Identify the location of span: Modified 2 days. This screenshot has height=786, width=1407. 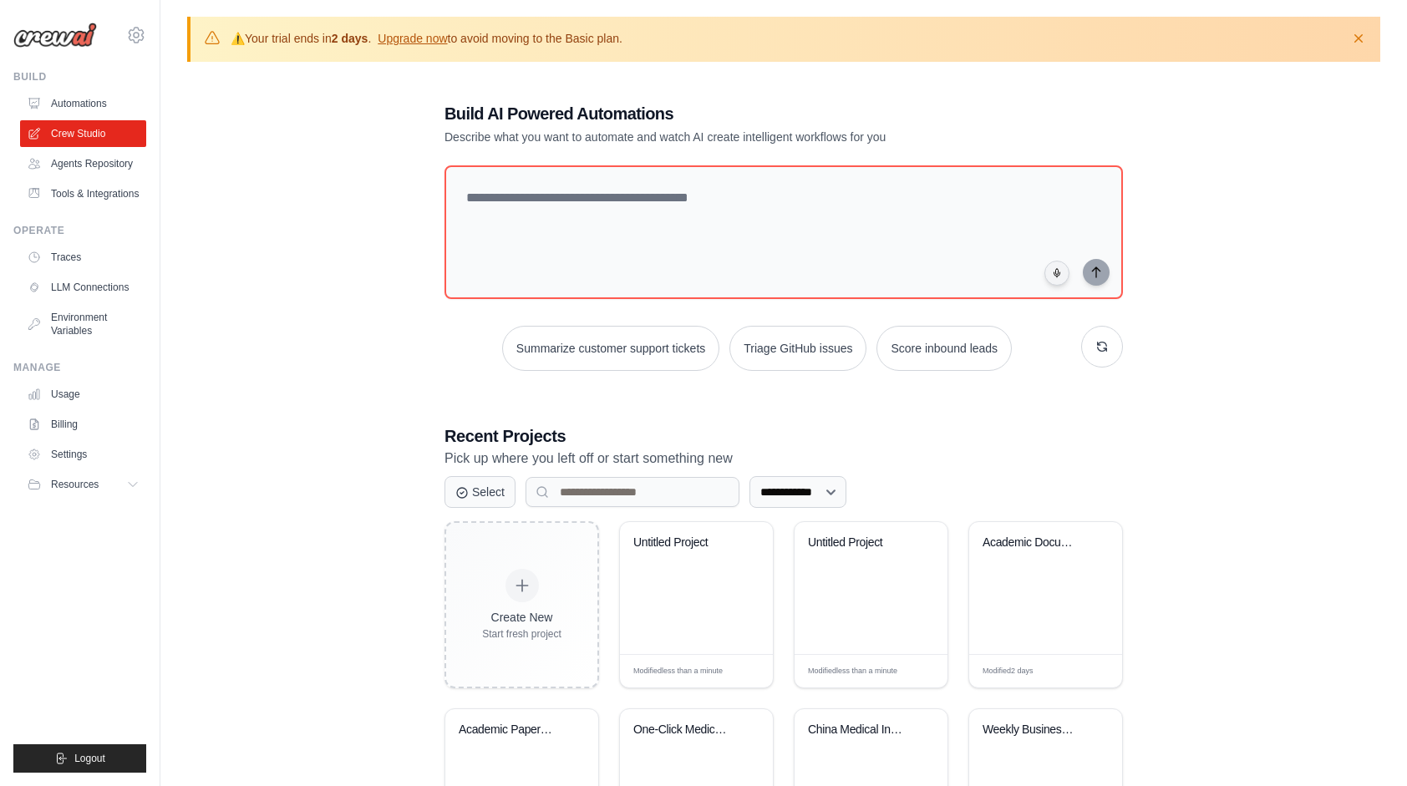
(1007, 672).